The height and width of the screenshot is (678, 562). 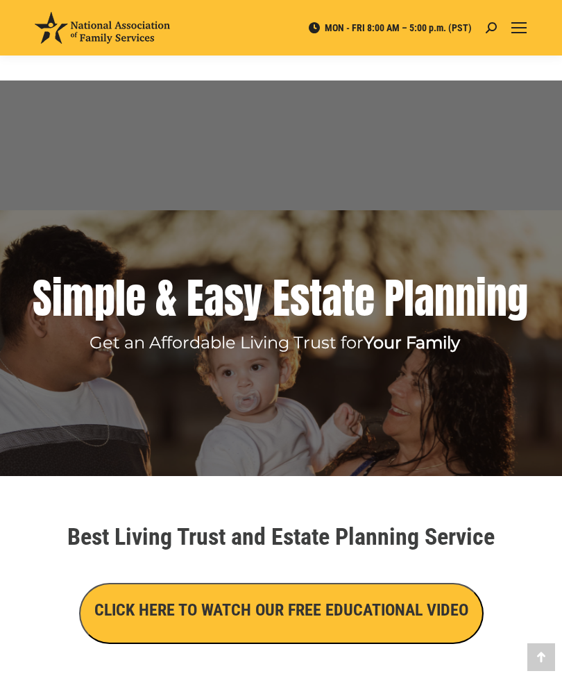 What do you see at coordinates (275, 343) in the screenshot?
I see `rs-layer: Get an Affordable Living Trust for` at bounding box center [275, 343].